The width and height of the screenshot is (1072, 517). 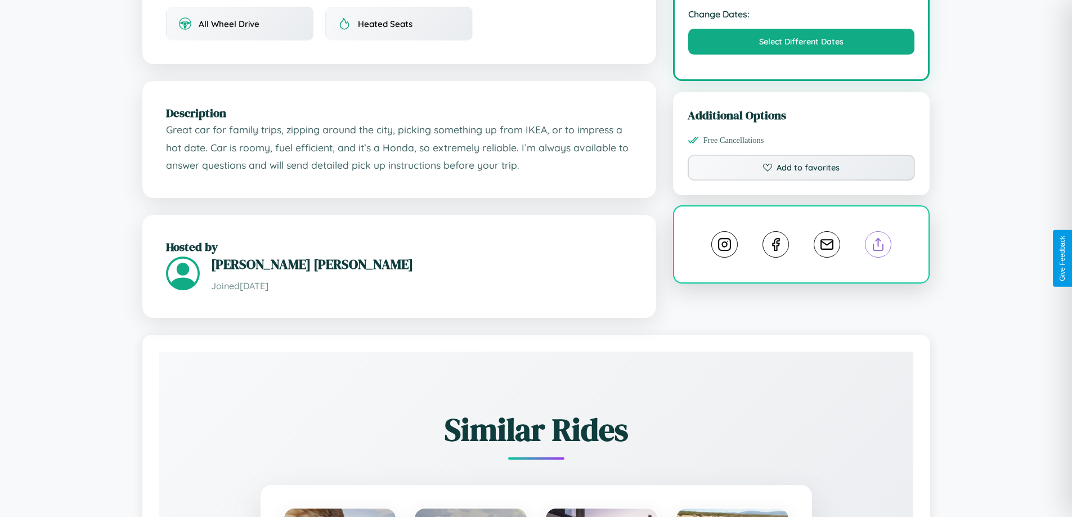 I want to click on span: Free Cancellations, so click(x=734, y=140).